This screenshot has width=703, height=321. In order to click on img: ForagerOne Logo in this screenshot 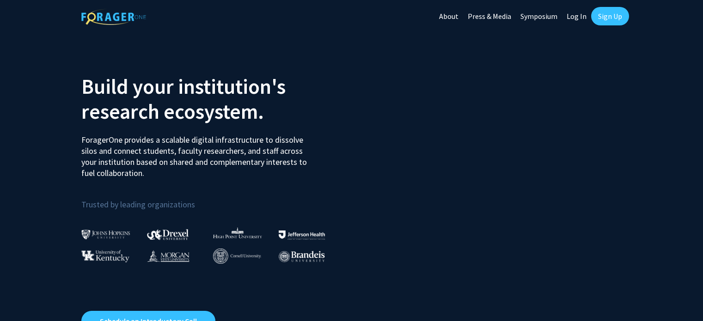, I will do `click(114, 17)`.